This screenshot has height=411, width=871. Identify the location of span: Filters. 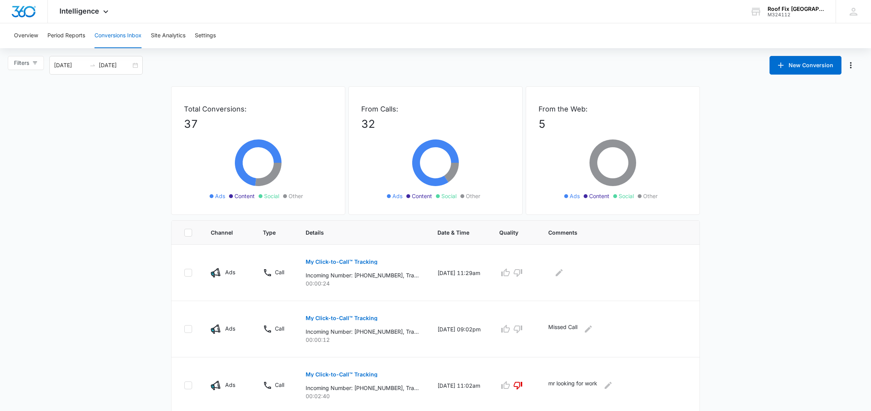
(21, 63).